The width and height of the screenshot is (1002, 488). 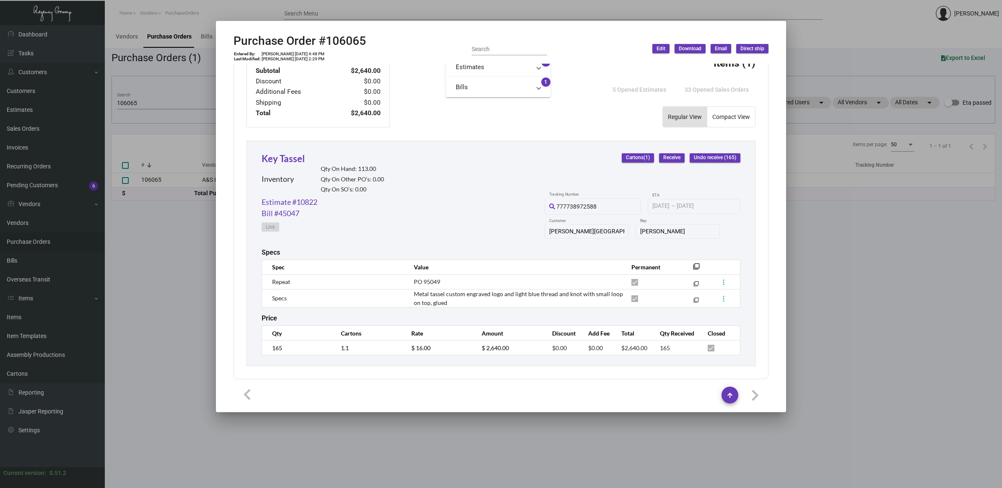 What do you see at coordinates (270, 227) in the screenshot?
I see `span: Link` at bounding box center [270, 227].